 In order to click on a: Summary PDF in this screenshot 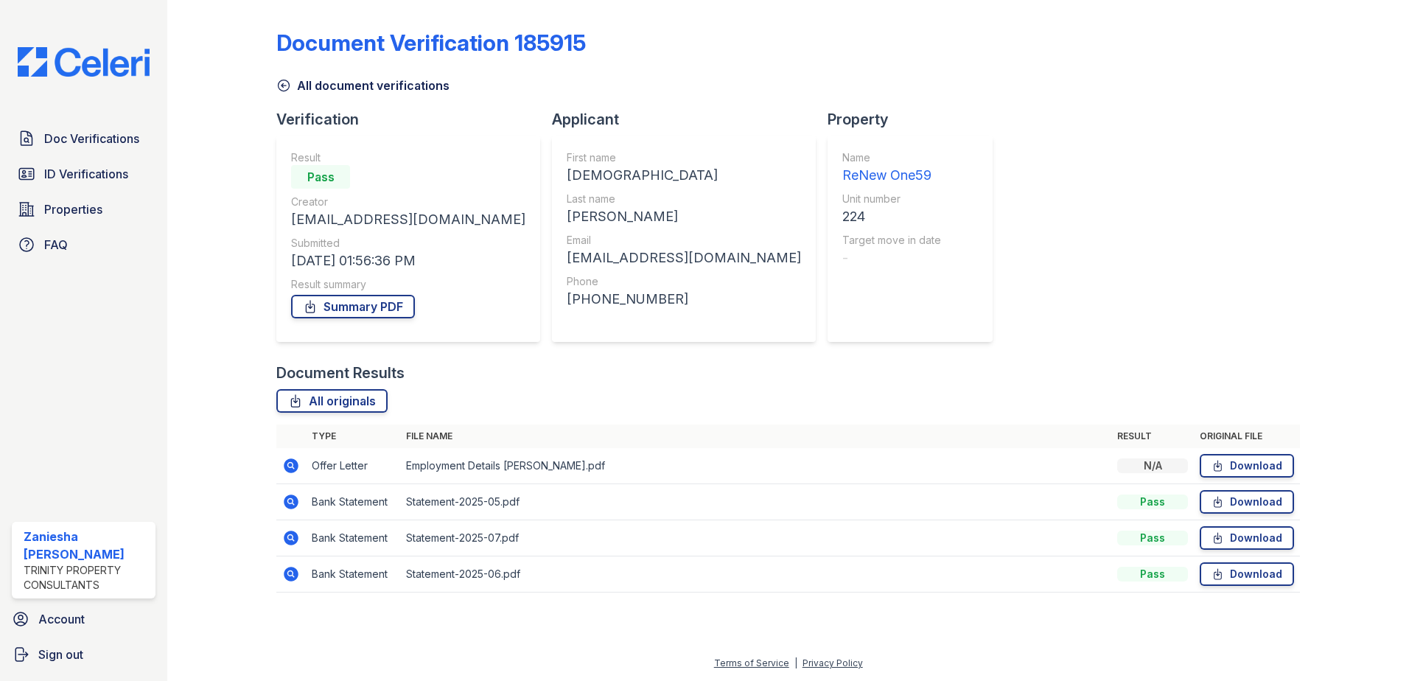, I will do `click(353, 306)`.